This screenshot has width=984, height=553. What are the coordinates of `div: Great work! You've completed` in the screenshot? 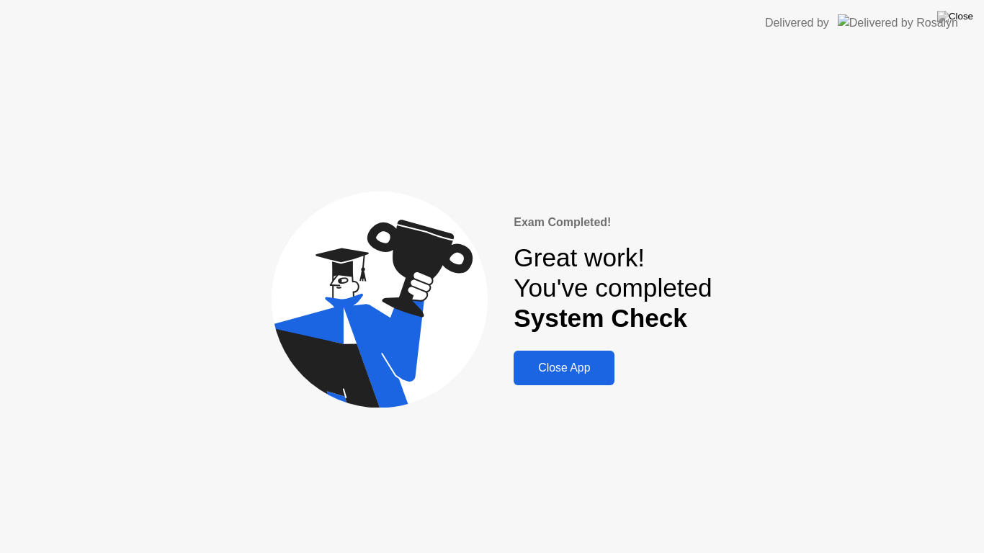 It's located at (612, 288).